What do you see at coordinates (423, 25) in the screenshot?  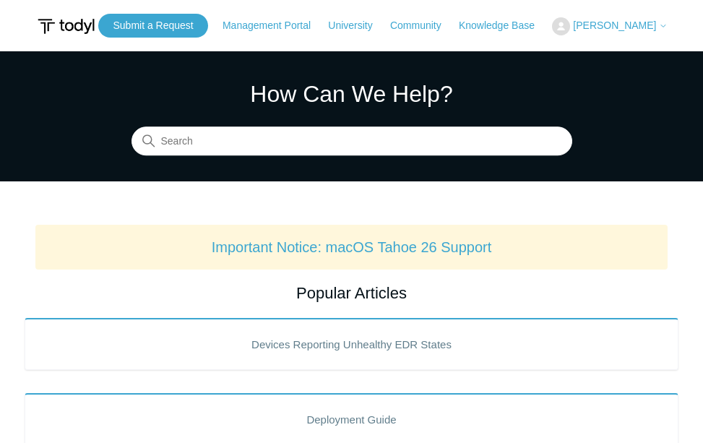 I see `a: Community` at bounding box center [423, 25].